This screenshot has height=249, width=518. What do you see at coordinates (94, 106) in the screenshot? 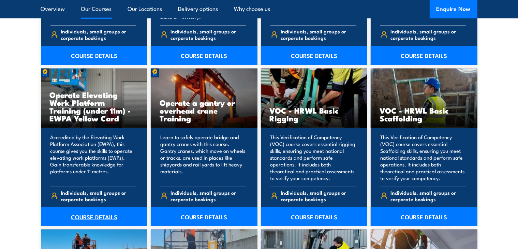
I see `h3: Operate Elevating Work Platform Training (under 11m) - EWPA Yellow Card` at bounding box center [94, 106].